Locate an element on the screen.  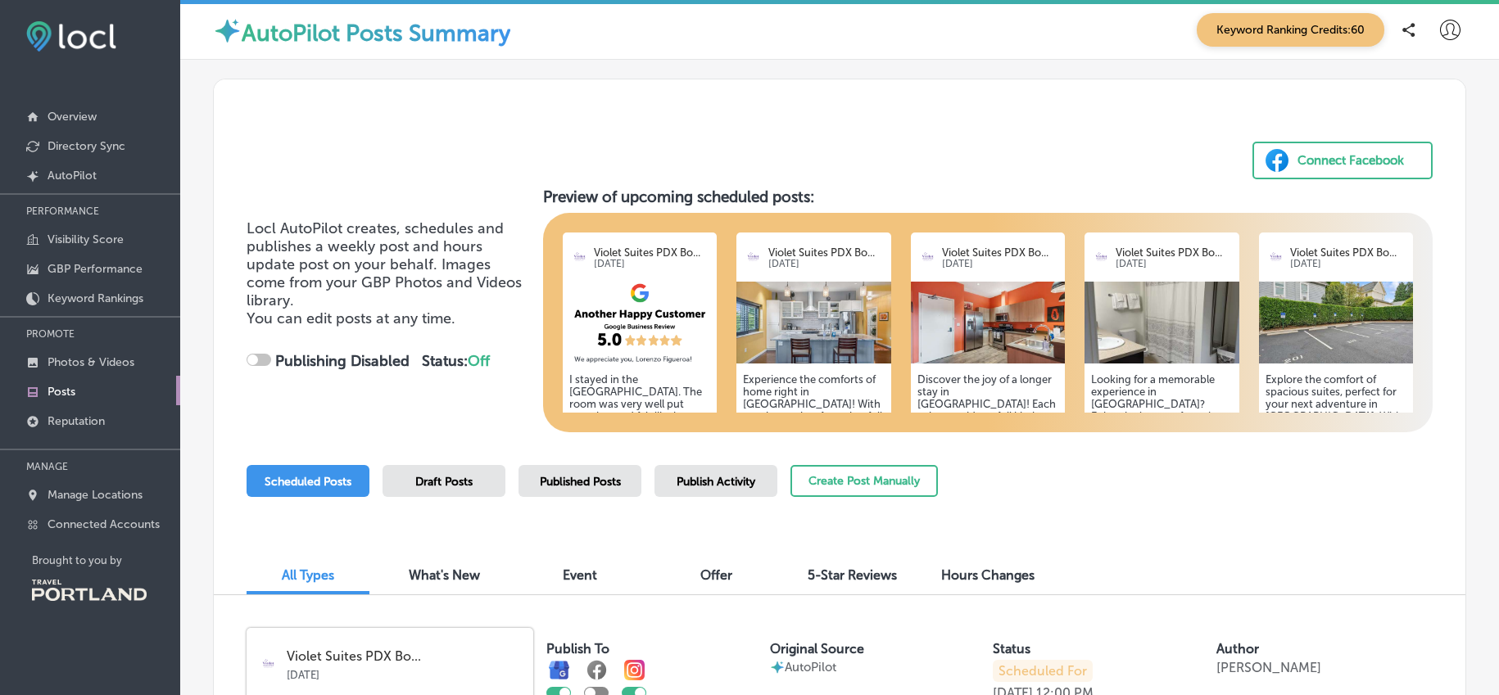
img: Travel Portland is located at coordinates (89, 590).